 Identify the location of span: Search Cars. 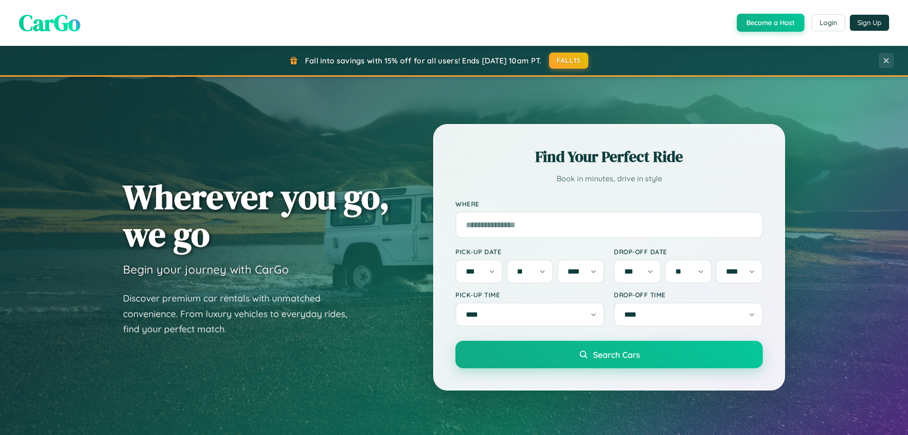
(616, 354).